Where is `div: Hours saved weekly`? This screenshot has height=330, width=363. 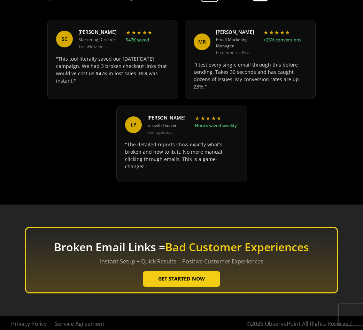 div: Hours saved weekly is located at coordinates (216, 125).